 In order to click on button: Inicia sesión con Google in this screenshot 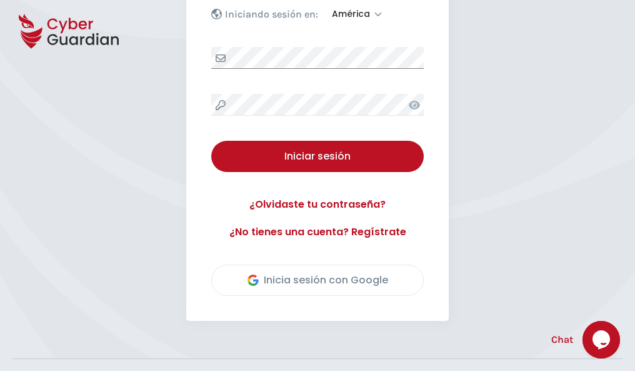, I will do `click(318, 280)`.